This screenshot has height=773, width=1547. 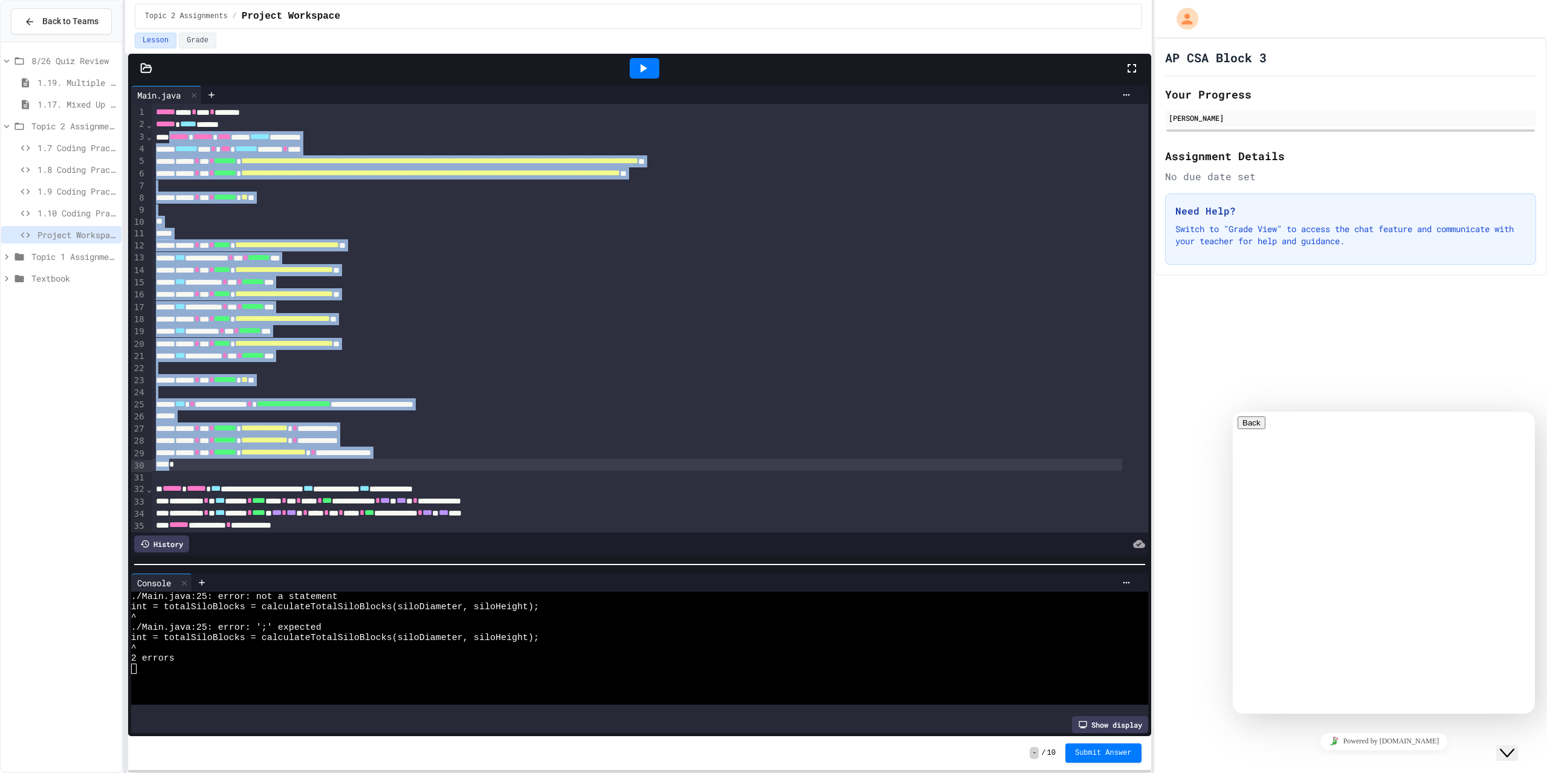 I want to click on div: 11, so click(x=138, y=234).